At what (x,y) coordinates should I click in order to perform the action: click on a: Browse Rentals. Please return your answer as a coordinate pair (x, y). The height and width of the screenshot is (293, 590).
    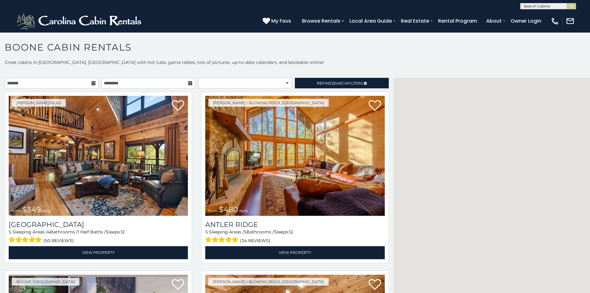
    Looking at the image, I should click on (321, 21).